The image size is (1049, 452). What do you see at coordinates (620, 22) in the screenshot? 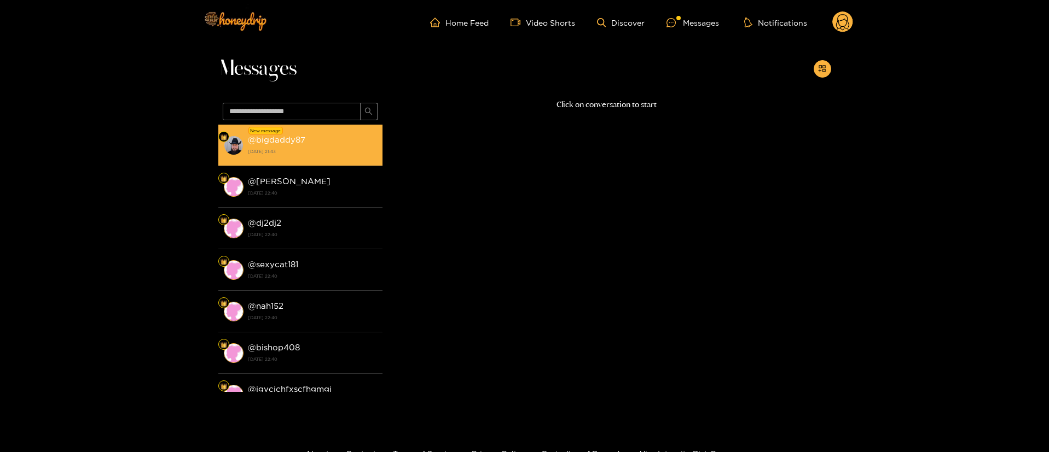
I see `a: Discover` at bounding box center [620, 22].